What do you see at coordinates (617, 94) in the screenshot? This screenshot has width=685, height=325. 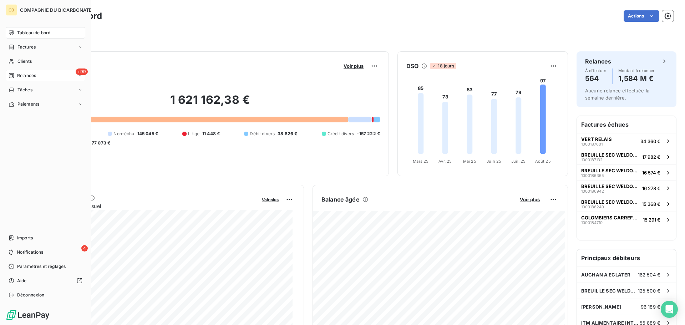 I see `span: Aucune relance effectuée la semaine dernière.` at bounding box center [617, 94].